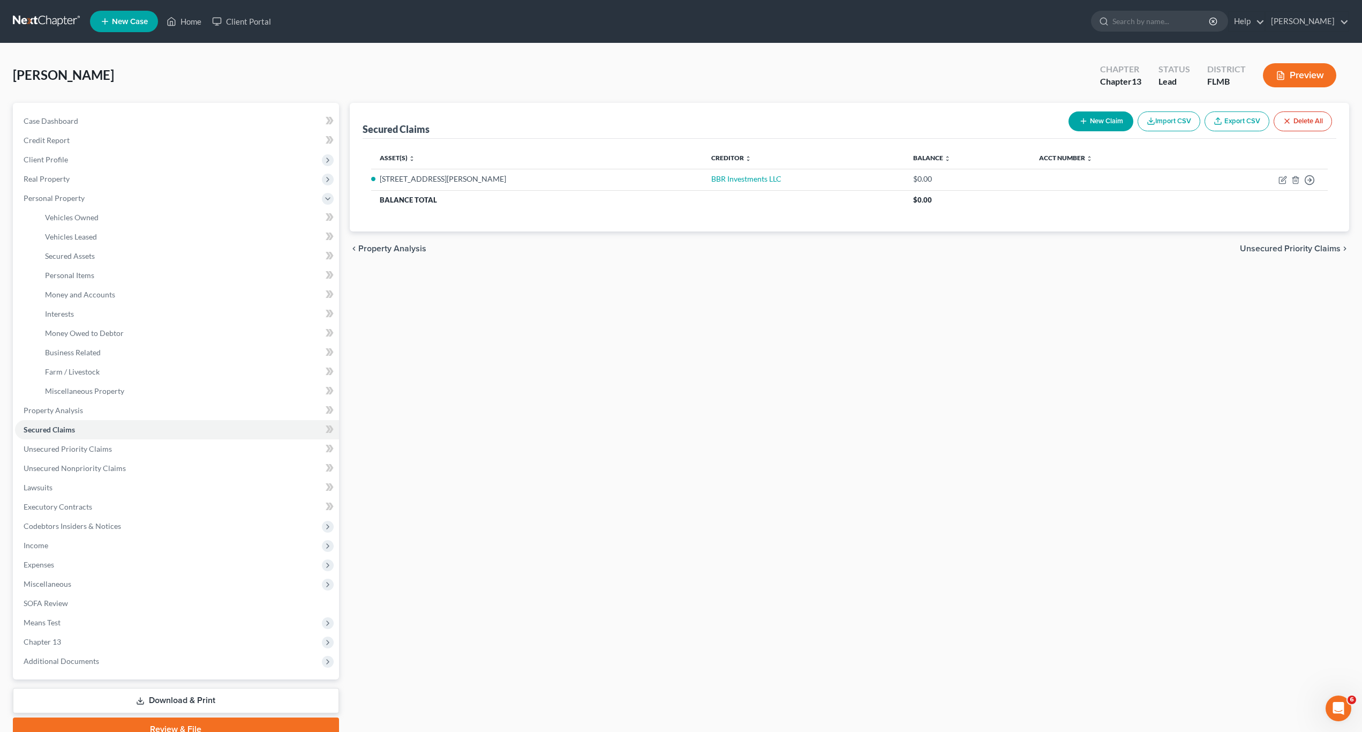 Image resolution: width=1362 pixels, height=732 pixels. What do you see at coordinates (1136, 81) in the screenshot?
I see `span: 13` at bounding box center [1136, 81].